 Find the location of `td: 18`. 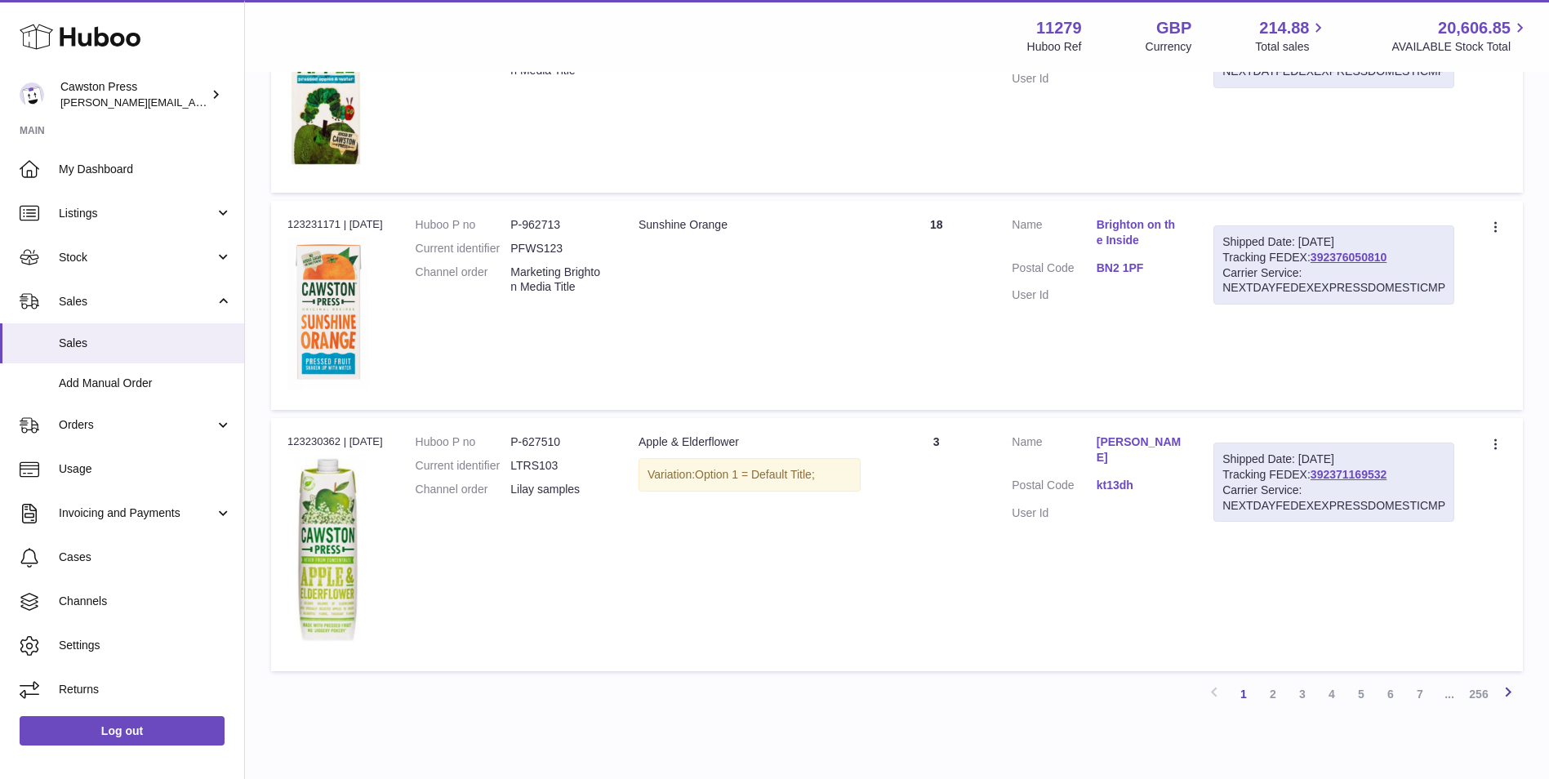

td: 18 is located at coordinates (936, 305).